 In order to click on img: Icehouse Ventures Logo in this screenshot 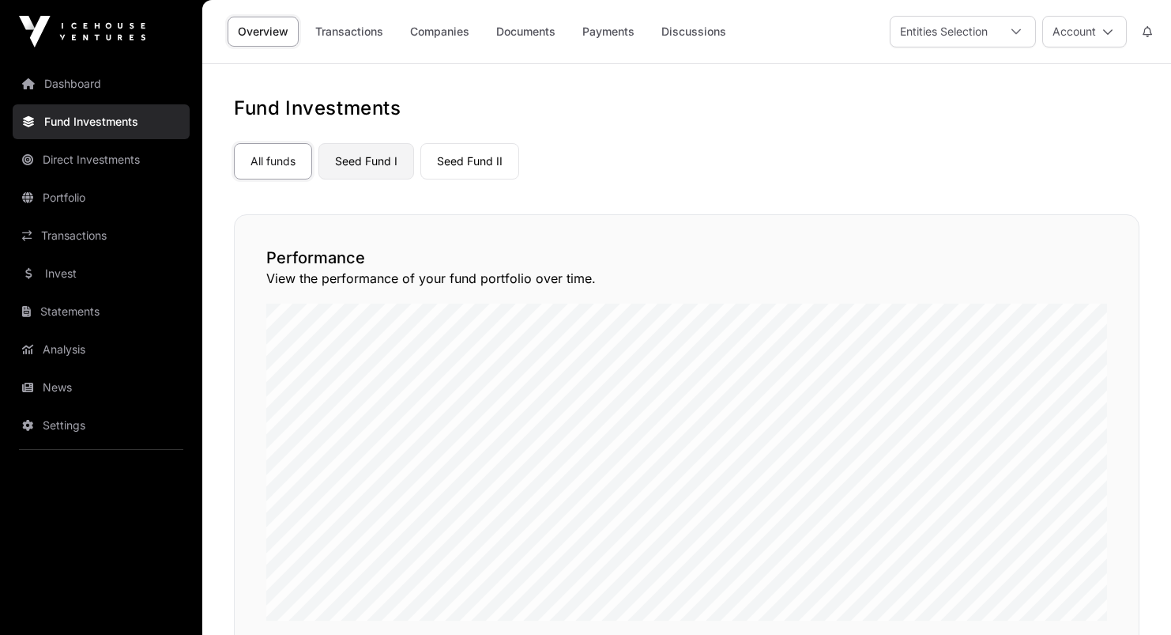, I will do `click(82, 32)`.